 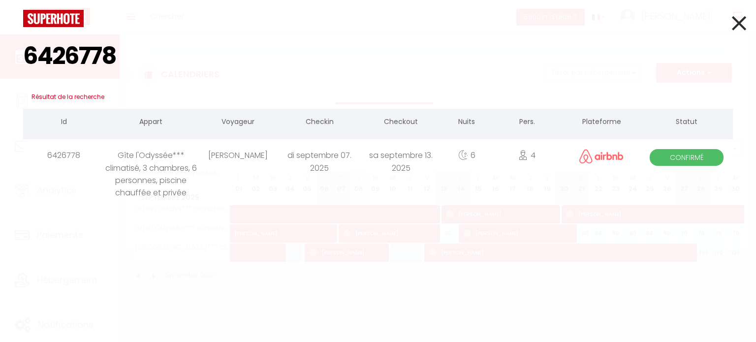 I want to click on div: sa septembre 13. 2025, so click(x=401, y=155).